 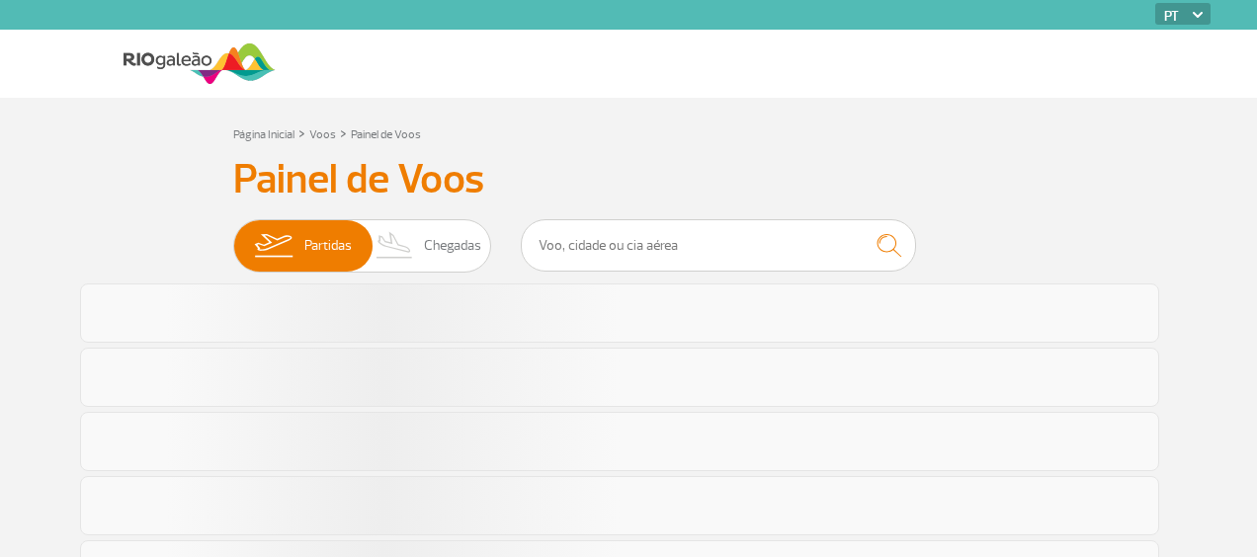 What do you see at coordinates (385, 134) in the screenshot?
I see `a: Painel de Voos` at bounding box center [385, 134].